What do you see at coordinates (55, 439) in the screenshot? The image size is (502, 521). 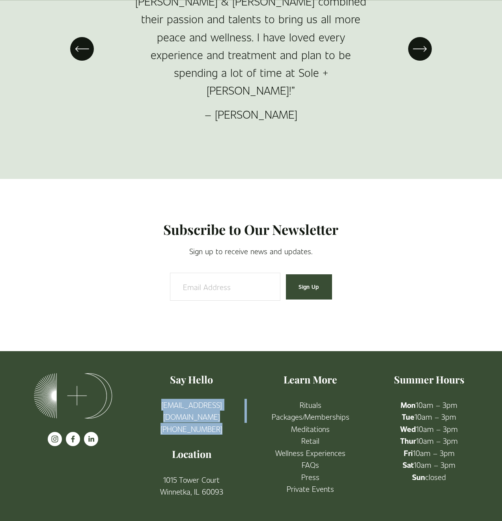 I see `a: instagram-unauth` at bounding box center [55, 439].